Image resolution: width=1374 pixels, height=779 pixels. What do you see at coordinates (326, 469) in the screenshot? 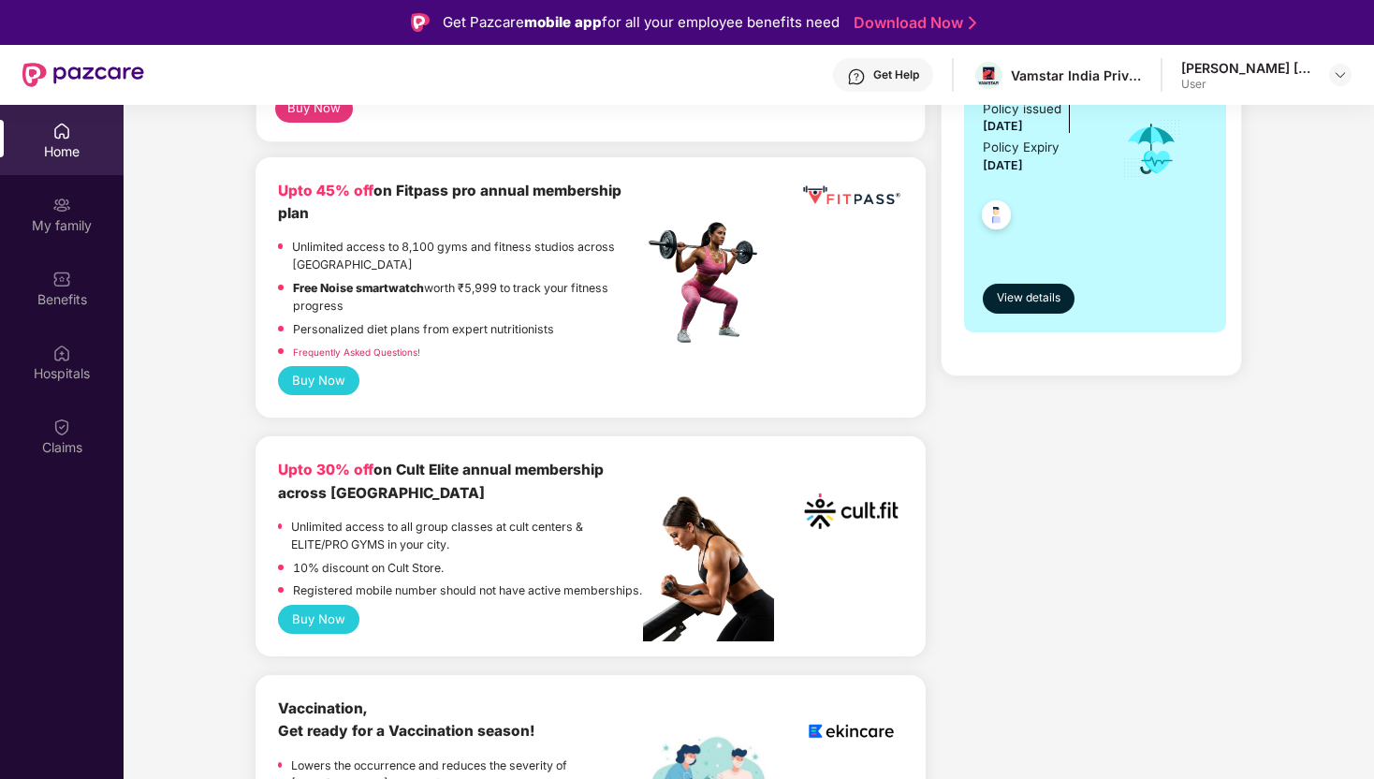
I see `b: Upto 30% off` at bounding box center [326, 469].